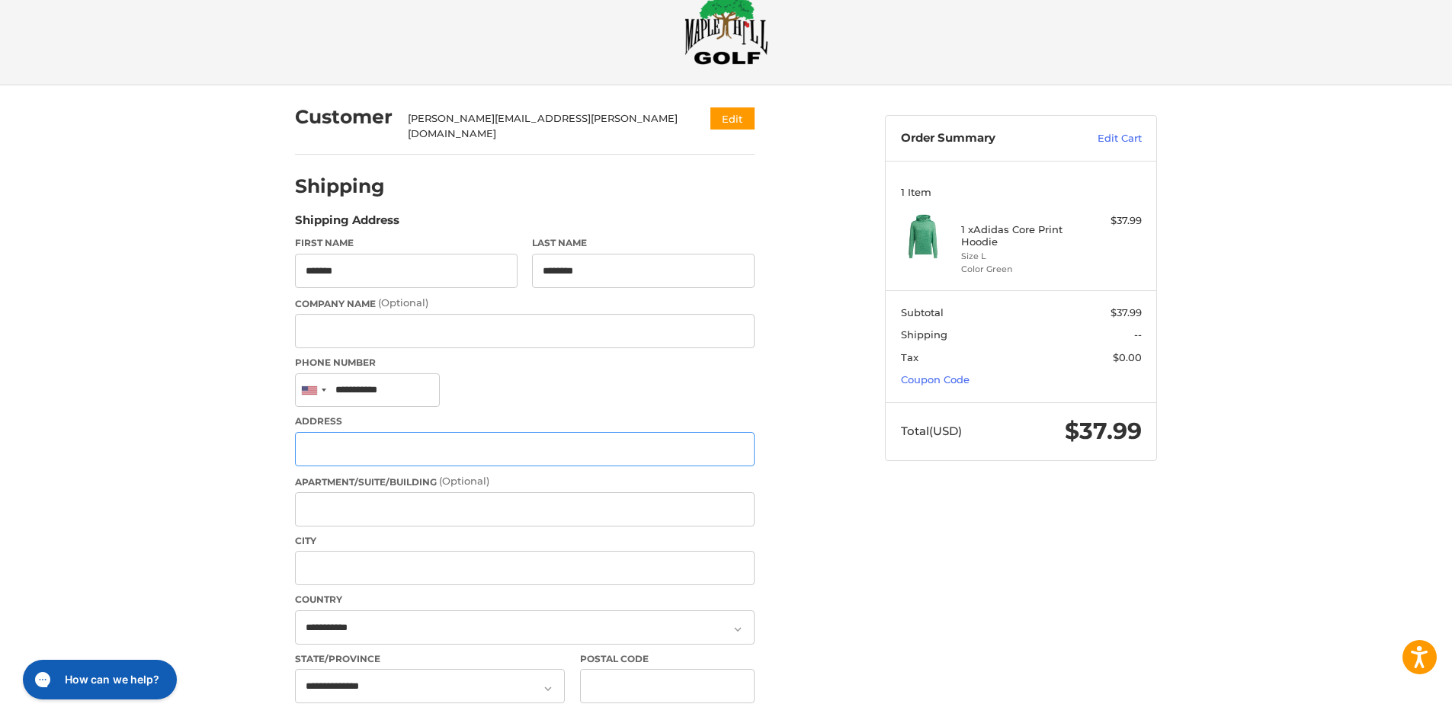 This screenshot has height=720, width=1452. I want to click on span: Shipping, so click(924, 335).